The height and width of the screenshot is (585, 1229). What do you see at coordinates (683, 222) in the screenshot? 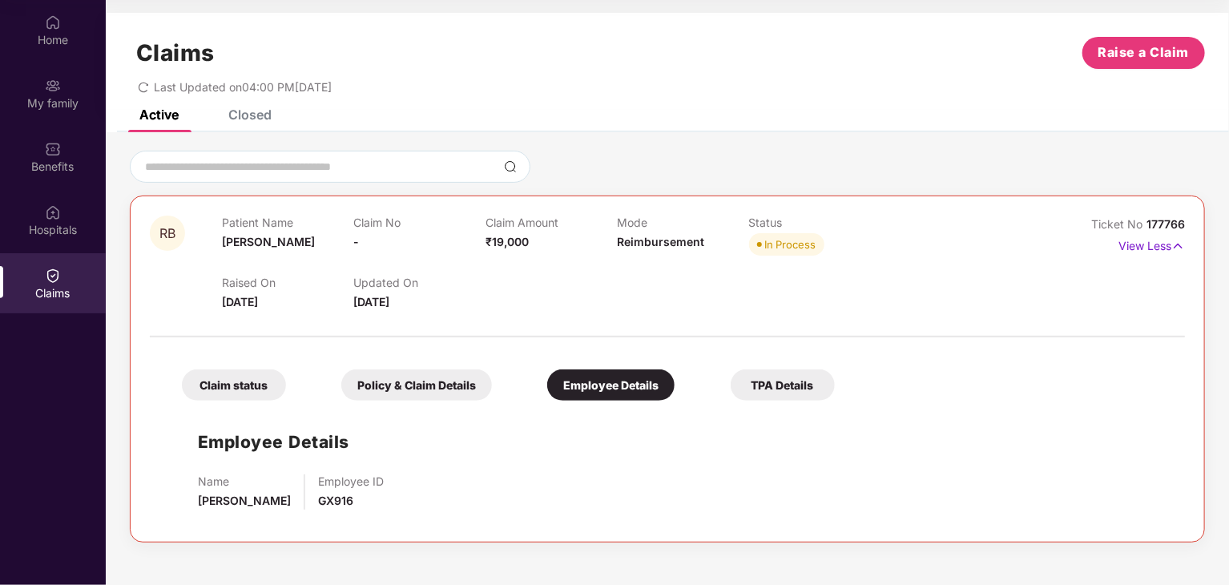
I see `p: Mode` at bounding box center [683, 222].